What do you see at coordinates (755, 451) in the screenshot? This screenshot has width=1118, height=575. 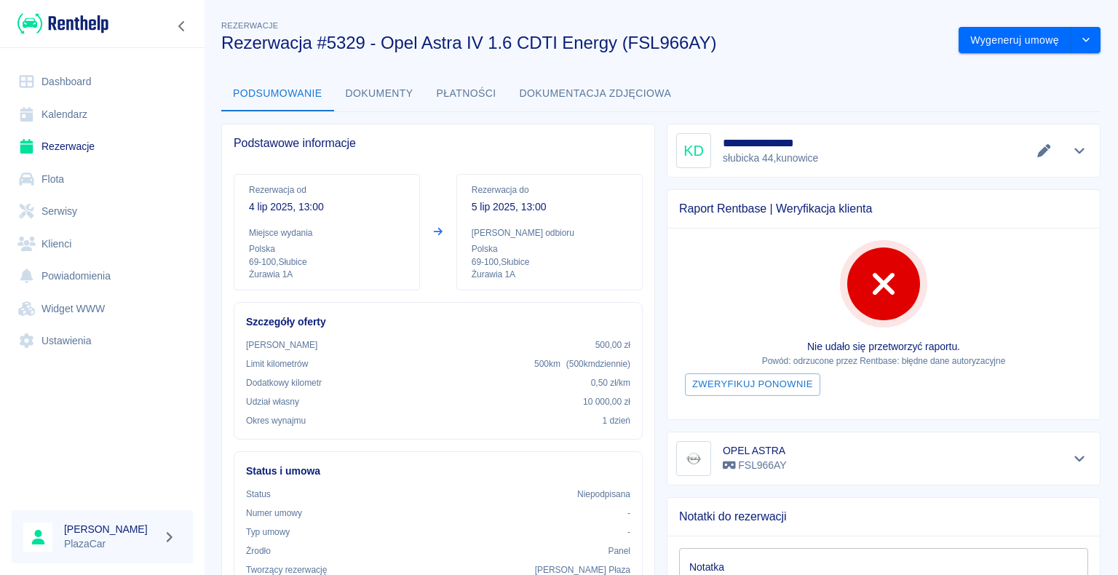 I see `h6: OPEL ASTRA` at bounding box center [755, 451].